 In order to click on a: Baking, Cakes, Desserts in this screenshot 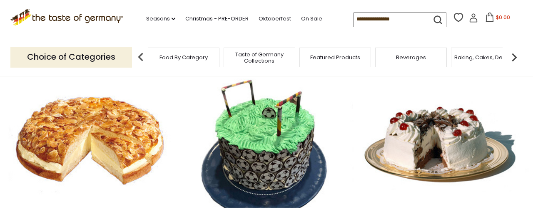, I will do `click(487, 57)`.